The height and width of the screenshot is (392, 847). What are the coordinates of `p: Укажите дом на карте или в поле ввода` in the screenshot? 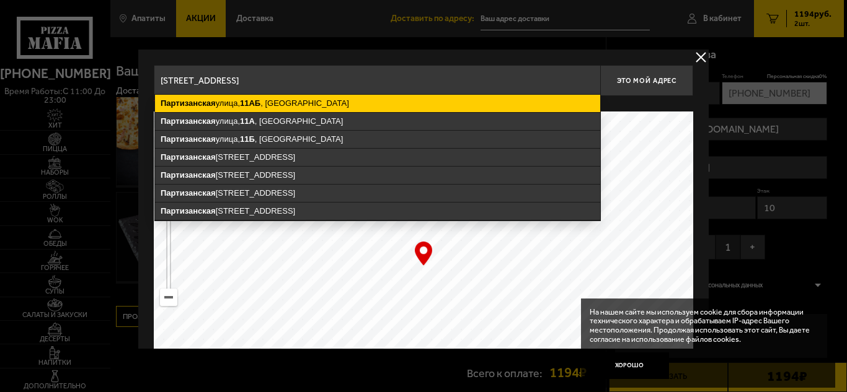 It's located at (241, 104).